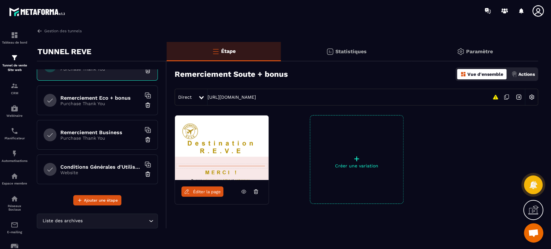  What do you see at coordinates (101, 167) in the screenshot?
I see `h6: Conditions Générales d'Utilisation` at bounding box center [101, 167].